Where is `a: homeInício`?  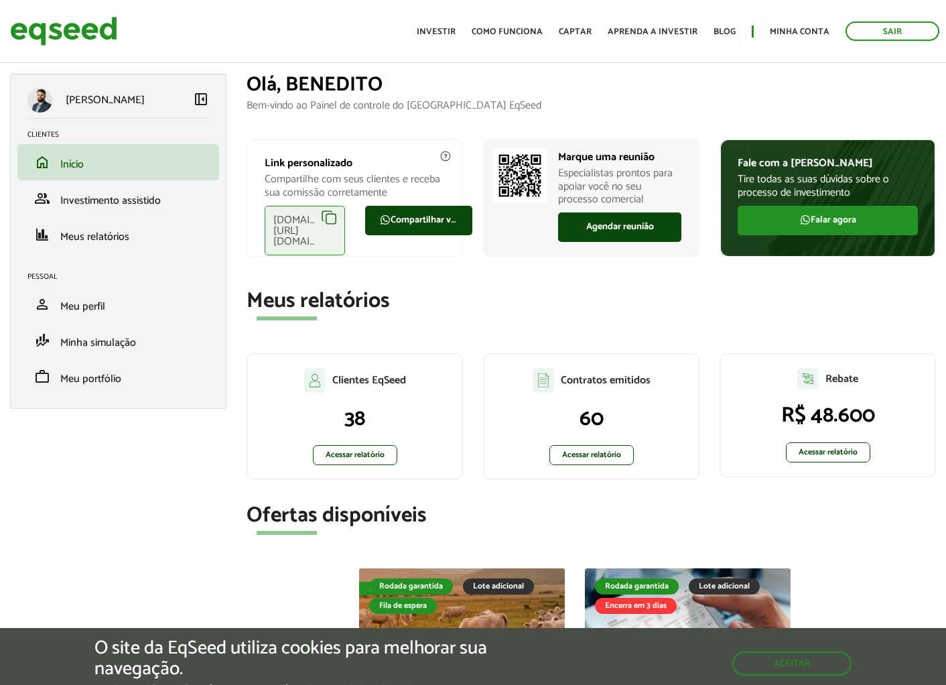
a: homeInício is located at coordinates (118, 162).